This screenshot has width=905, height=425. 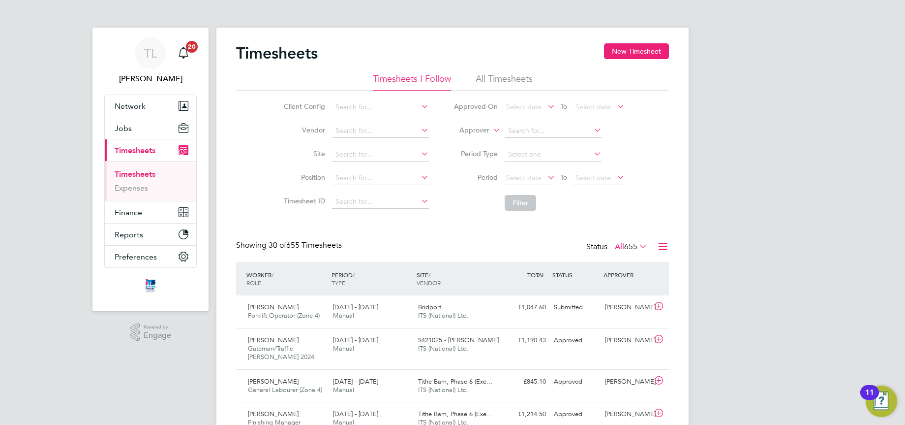 I want to click on img: itsconstruction-logo-retina.png, so click(x=151, y=285).